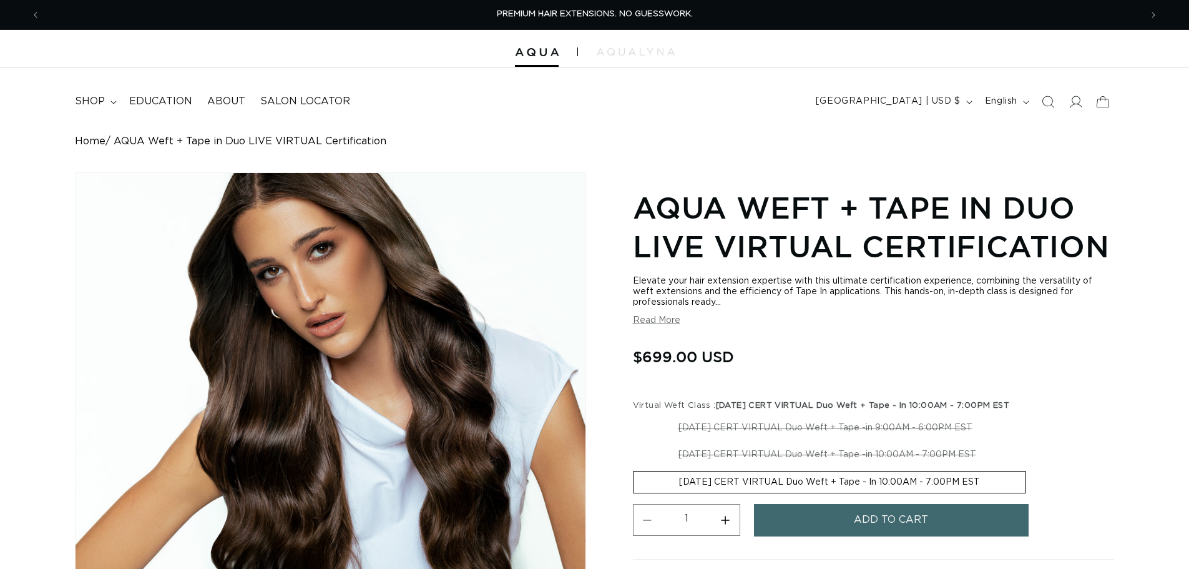 The width and height of the screenshot is (1189, 569). What do you see at coordinates (94, 101) in the screenshot?
I see `summary: shop` at bounding box center [94, 101].